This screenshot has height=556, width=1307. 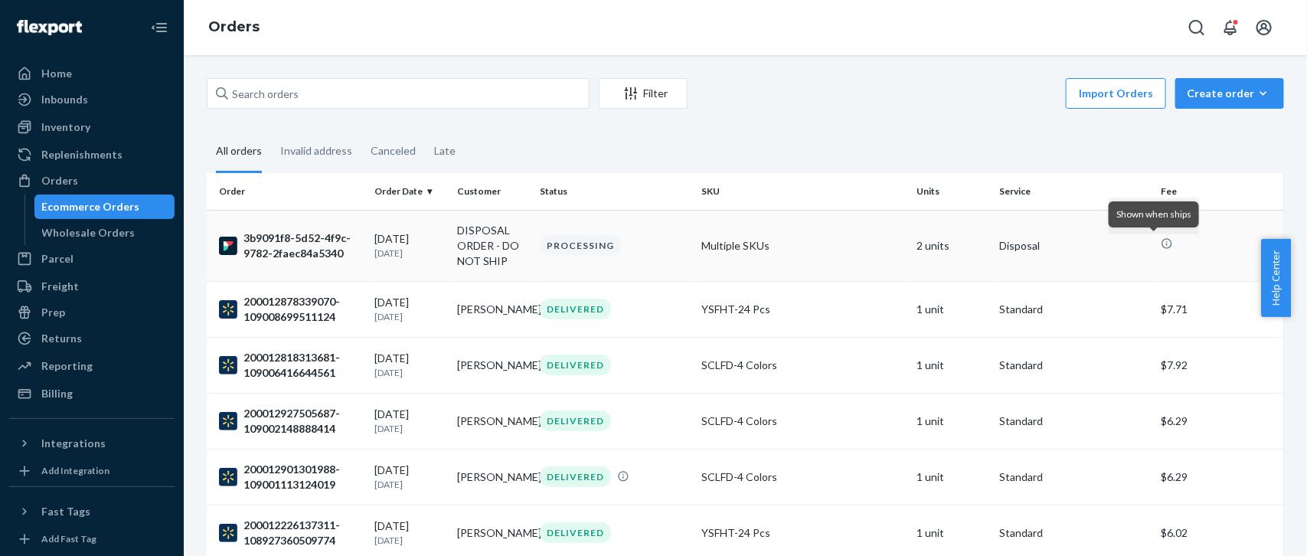 What do you see at coordinates (92, 443) in the screenshot?
I see `button: Integrations` at bounding box center [92, 443].